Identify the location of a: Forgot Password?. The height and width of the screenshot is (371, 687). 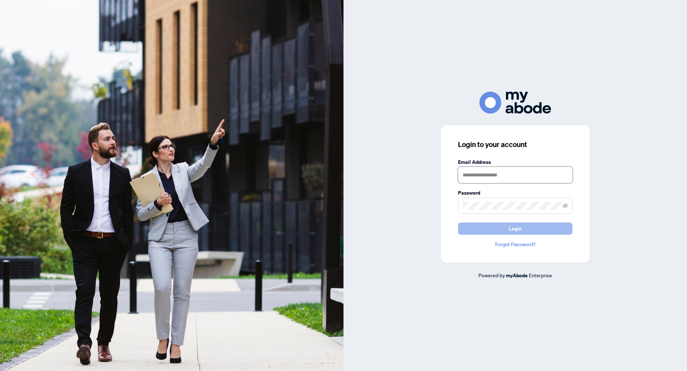
(515, 244).